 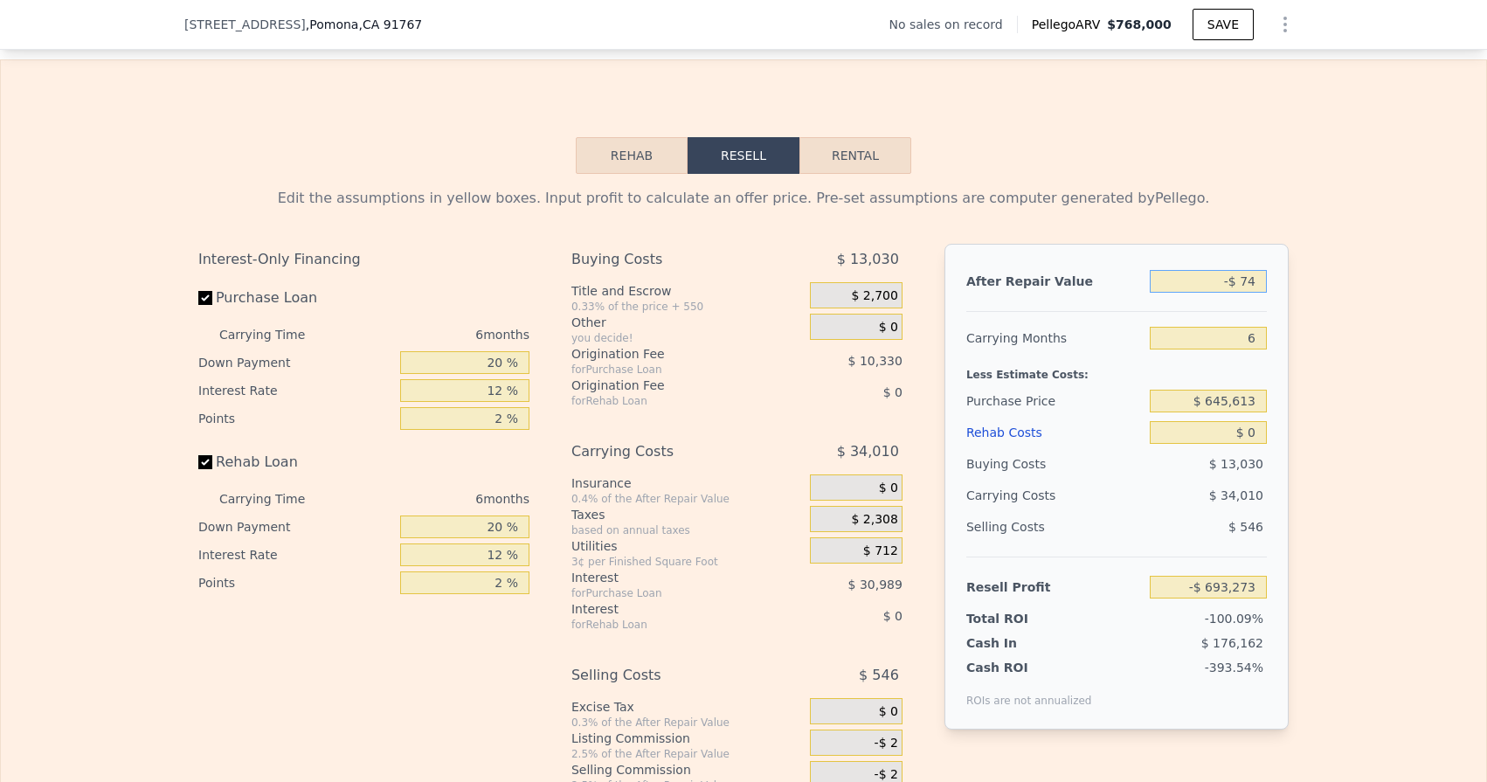 What do you see at coordinates (743, 198) in the screenshot?
I see `div: Edit the assumptions in yellow boxes. Input profit to calculate an offer price. Pre-set assumptio...` at bounding box center [743, 198].